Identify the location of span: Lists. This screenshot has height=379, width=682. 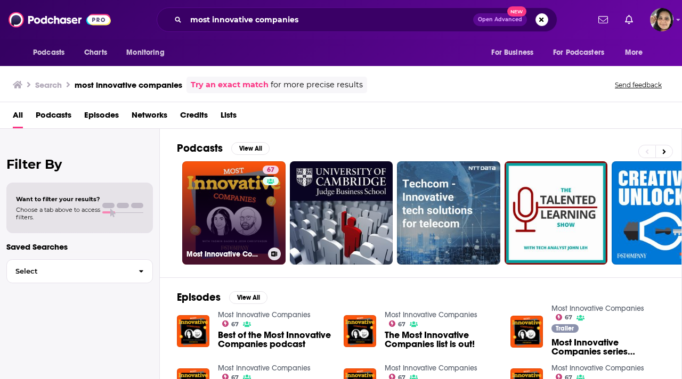
(229, 117).